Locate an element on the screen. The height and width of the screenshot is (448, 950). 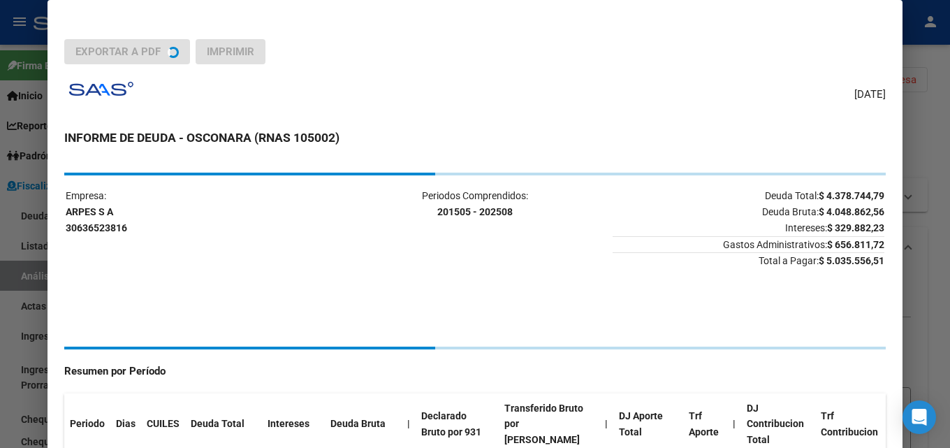
h4: Resumen por Período is located at coordinates (475, 371).